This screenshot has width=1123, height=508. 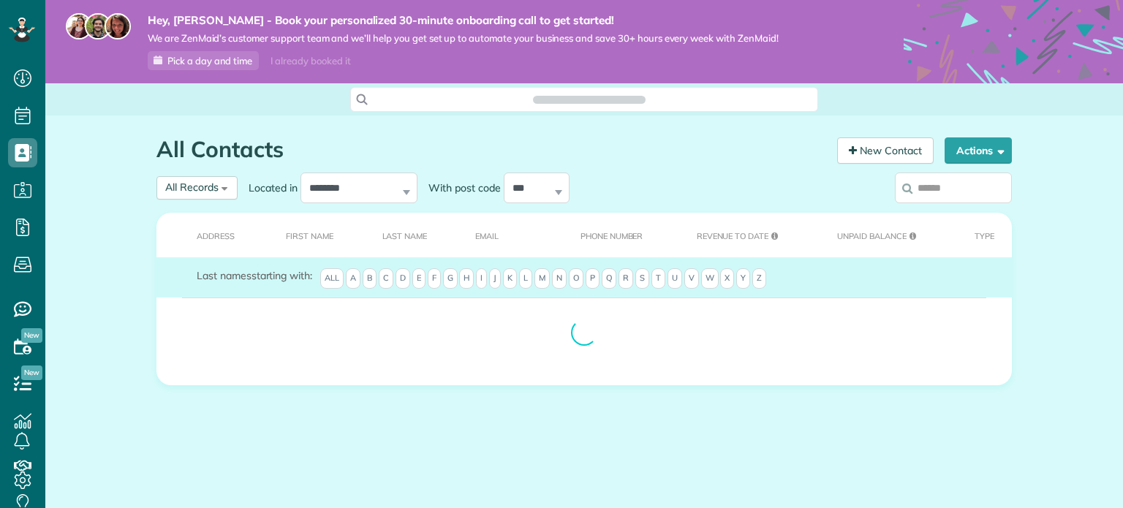 I want to click on button: Actions, so click(x=978, y=151).